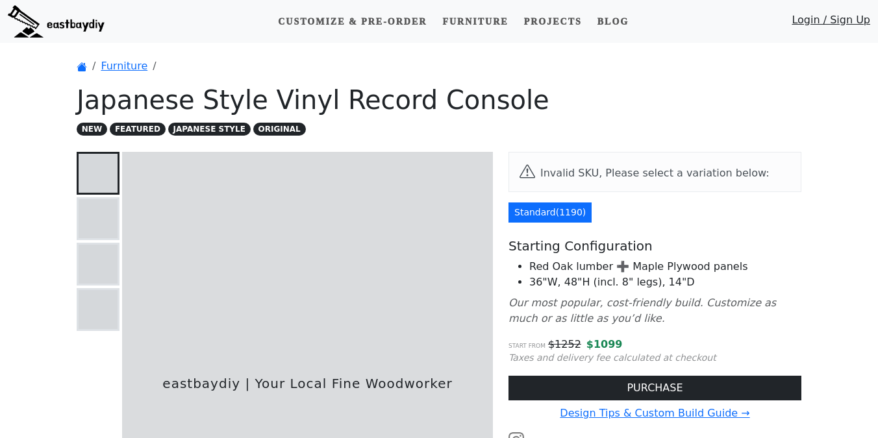 Image resolution: width=878 pixels, height=438 pixels. Describe the element at coordinates (665, 283) in the screenshot. I see `li: 36"W, 48"H (incl. 8" legs), 14"D` at that location.